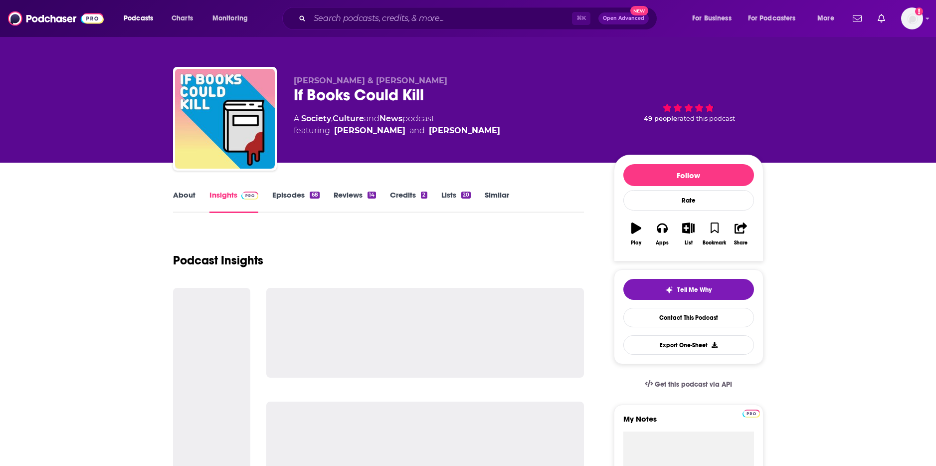 This screenshot has width=936, height=466. What do you see at coordinates (56, 18) in the screenshot?
I see `img: Podchaser - Follow, Share and Rate Podcasts` at bounding box center [56, 18].